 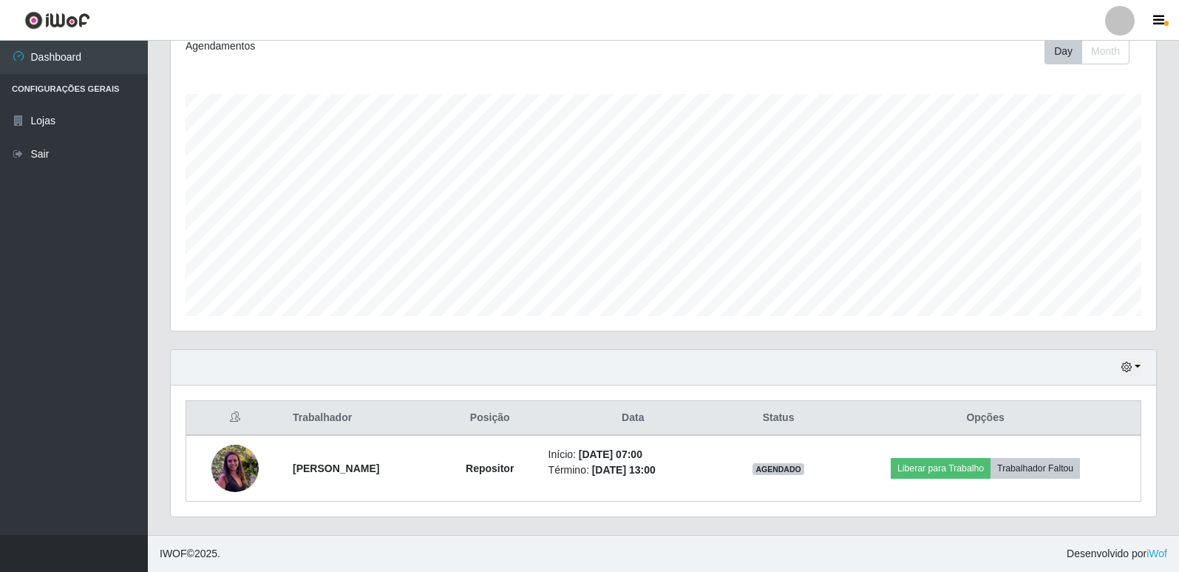 I want to click on th: Posição, so click(x=490, y=418).